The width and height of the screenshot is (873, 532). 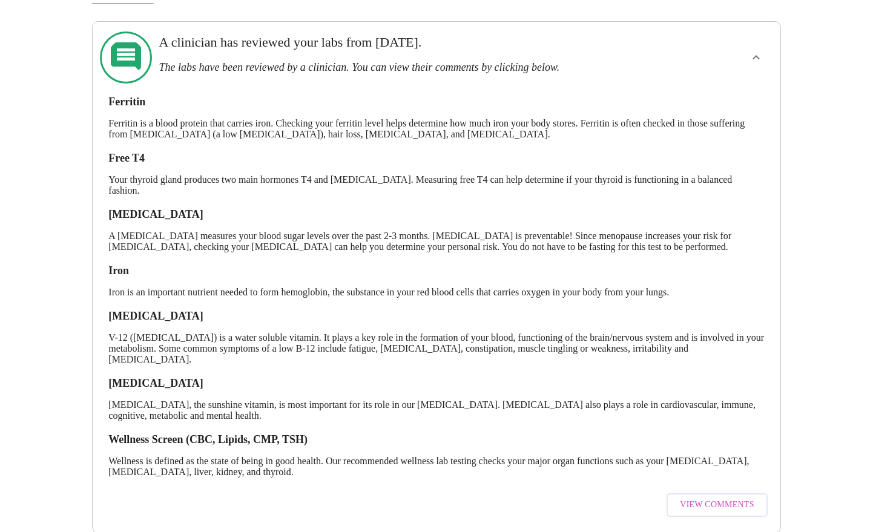 I want to click on a: View Comments, so click(x=717, y=505).